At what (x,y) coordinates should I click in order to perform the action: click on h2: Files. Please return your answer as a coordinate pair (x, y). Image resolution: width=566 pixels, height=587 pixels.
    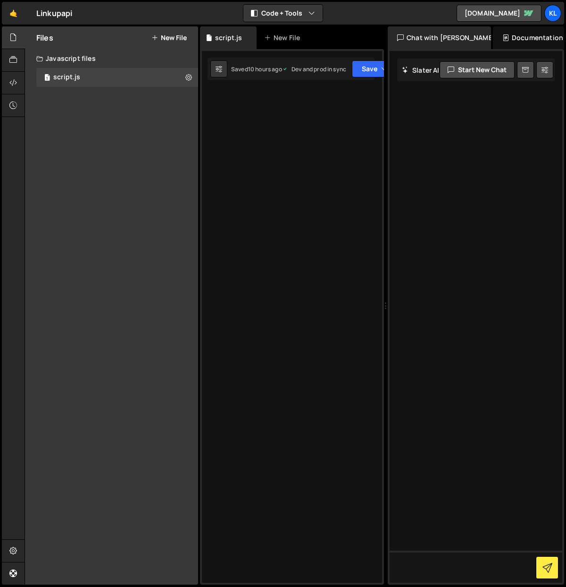
    Looking at the image, I should click on (45, 38).